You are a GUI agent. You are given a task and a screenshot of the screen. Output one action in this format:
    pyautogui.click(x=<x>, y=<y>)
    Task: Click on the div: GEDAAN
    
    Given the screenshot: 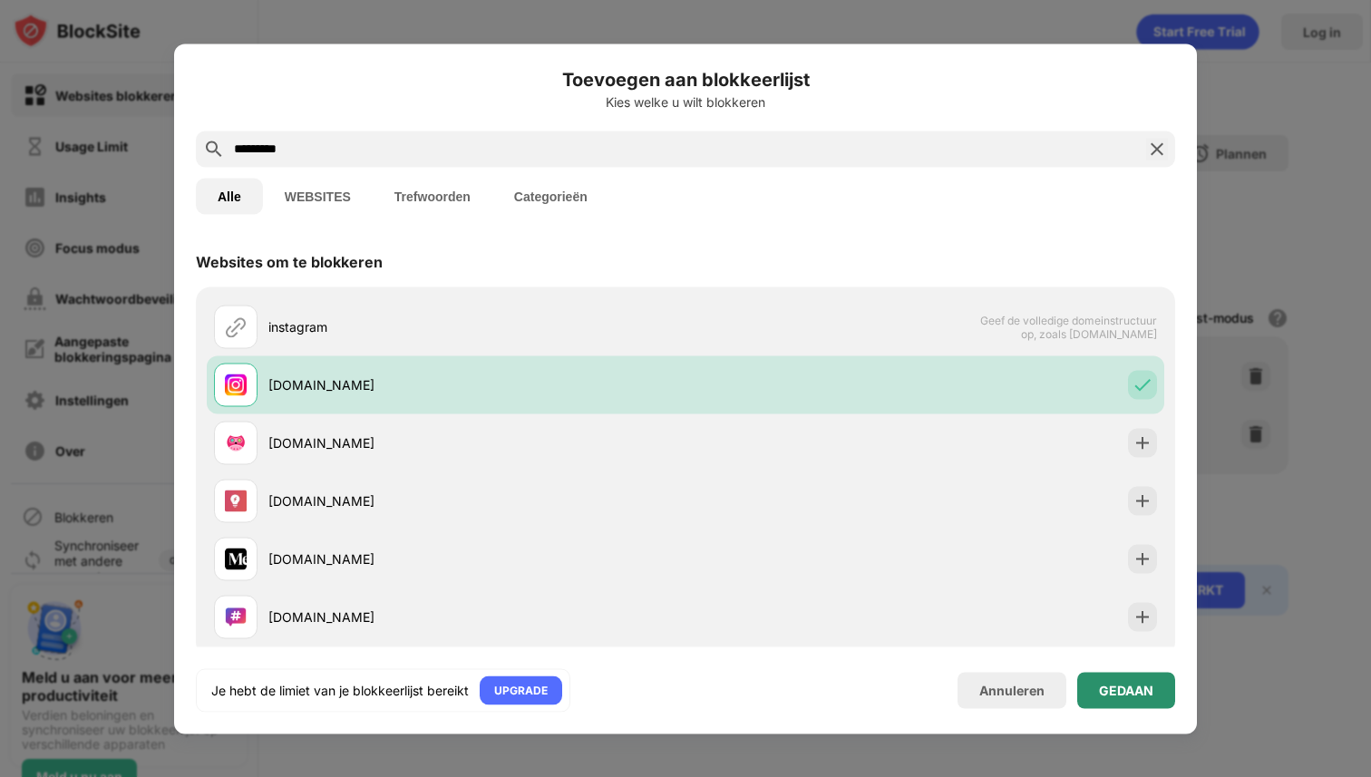 What is the action you would take?
    pyautogui.click(x=1126, y=690)
    